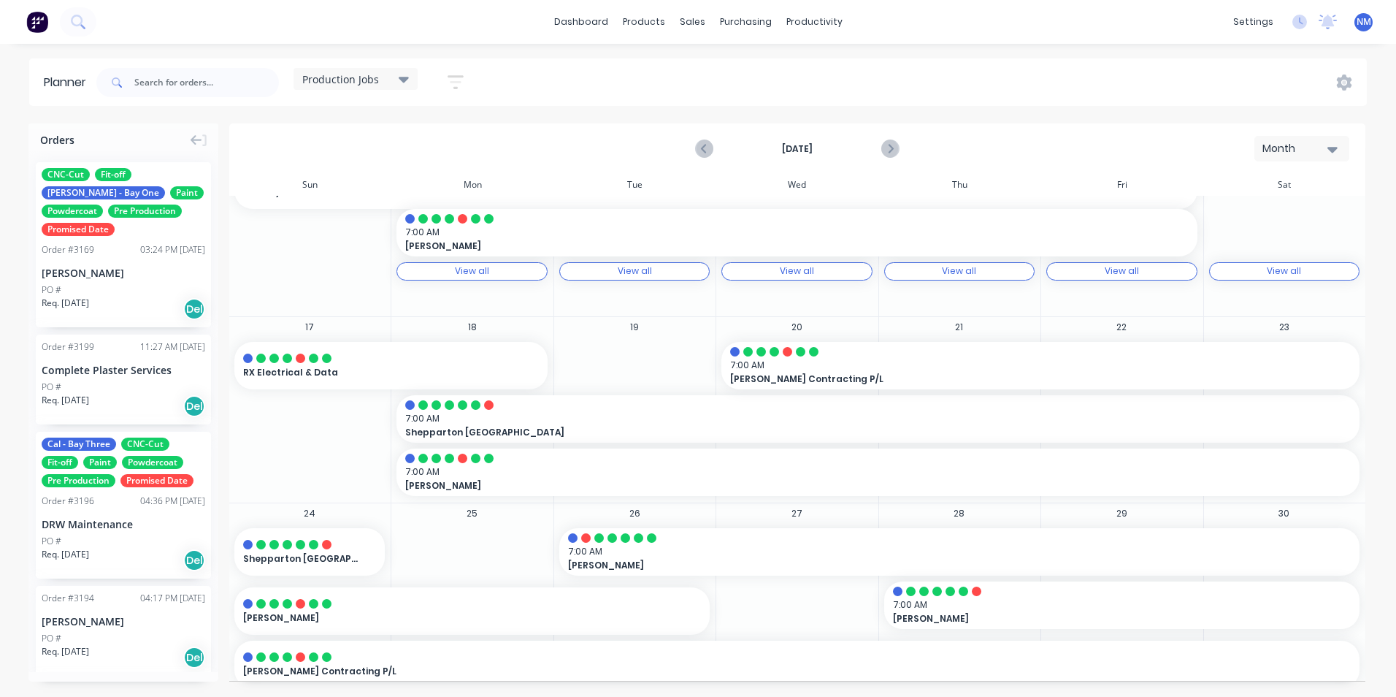 This screenshot has width=1396, height=697. What do you see at coordinates (746, 22) in the screenshot?
I see `div: purchasing` at bounding box center [746, 22].